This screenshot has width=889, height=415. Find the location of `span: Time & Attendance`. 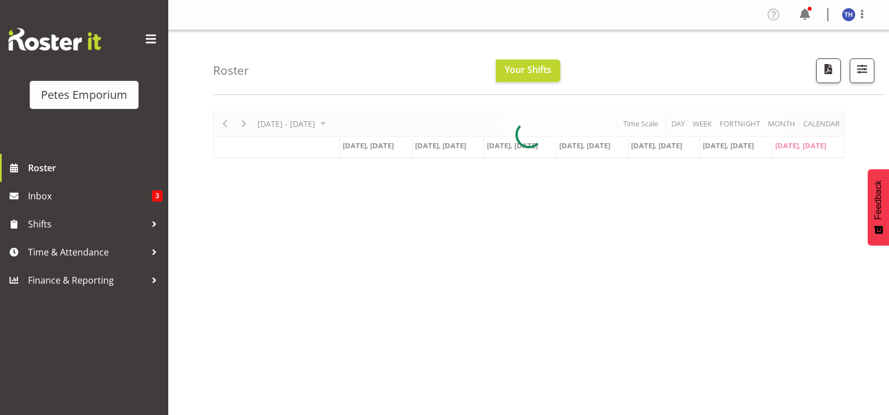

span: Time & Attendance is located at coordinates (87, 252).